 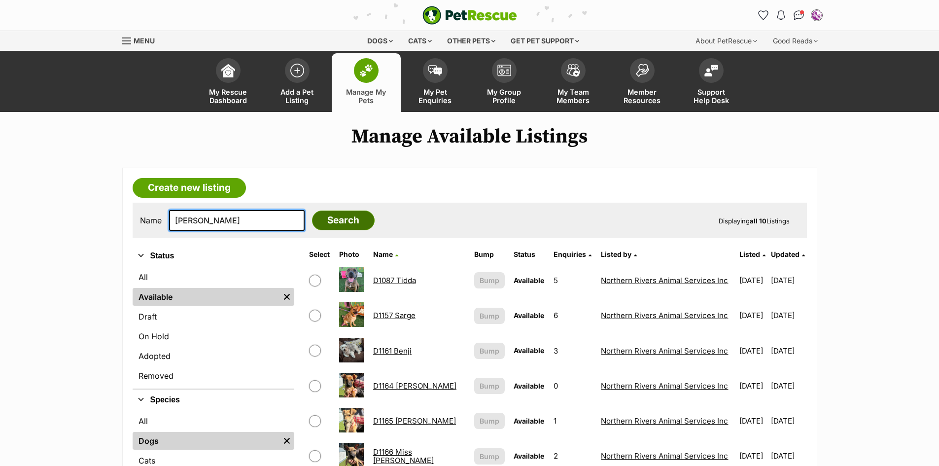 I want to click on span: My Pet Enquiries, so click(x=435, y=96).